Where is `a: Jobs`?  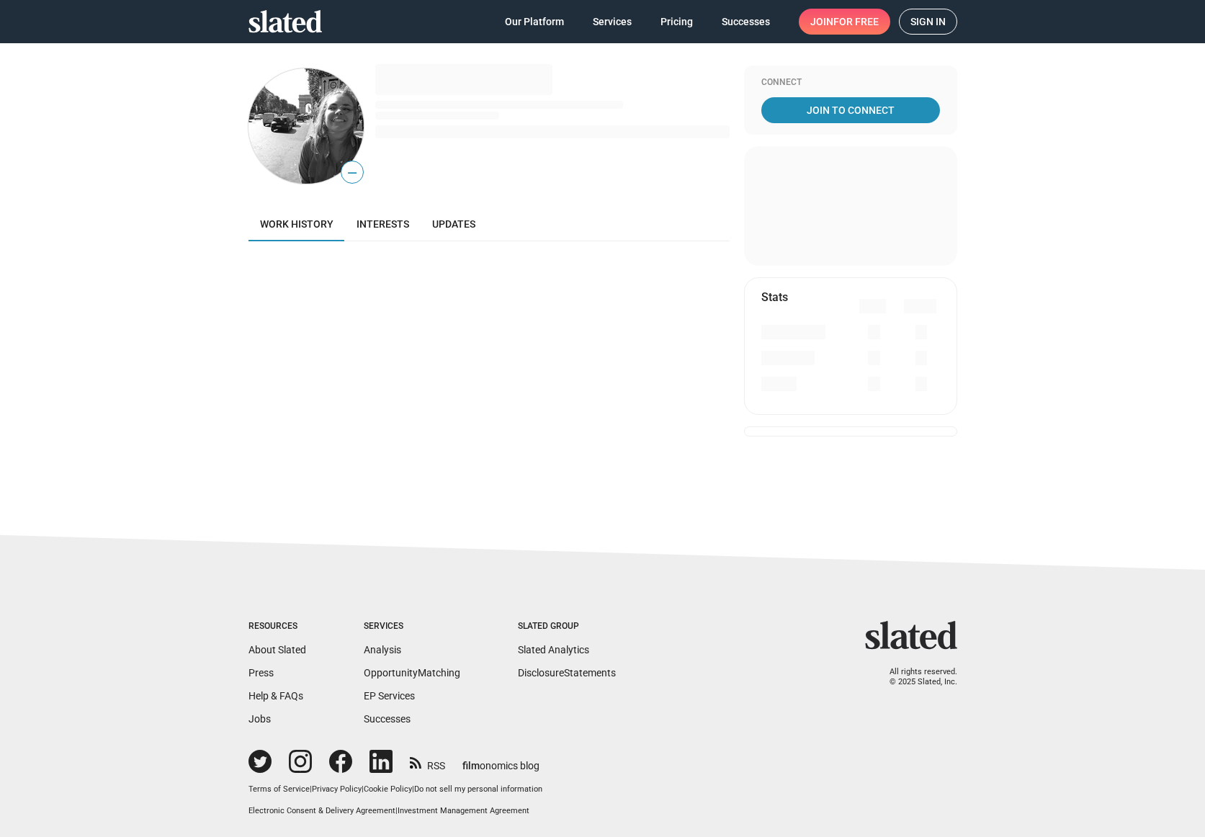 a: Jobs is located at coordinates (259, 719).